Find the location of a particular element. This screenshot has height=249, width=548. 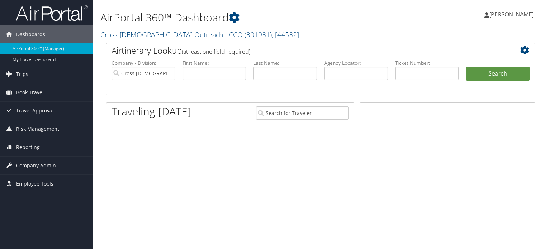

span: Reporting is located at coordinates (28, 147).